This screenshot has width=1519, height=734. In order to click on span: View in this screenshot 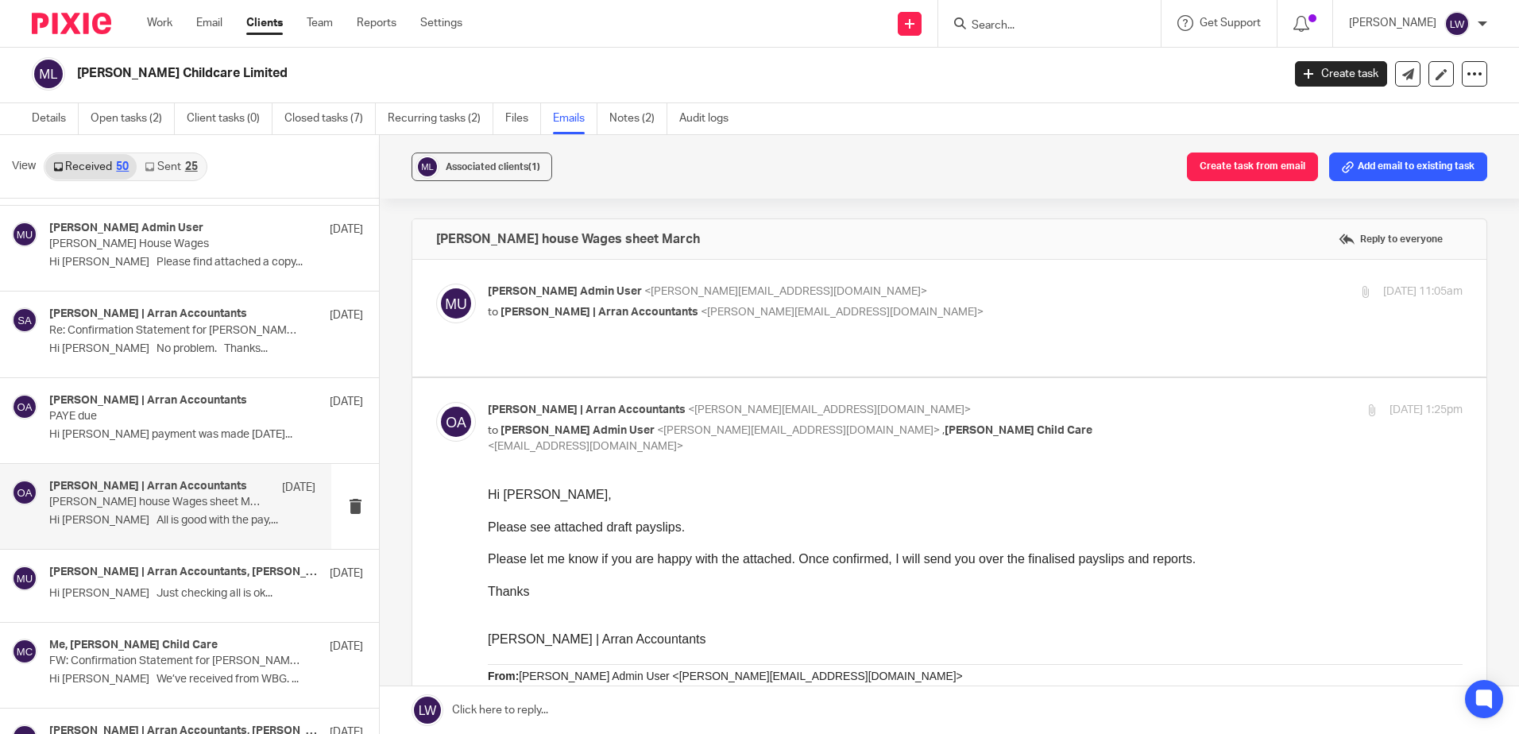, I will do `click(24, 166)`.